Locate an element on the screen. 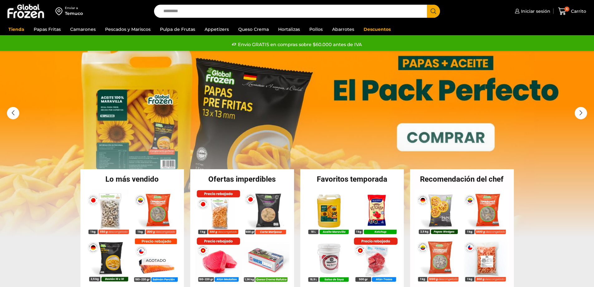 This screenshot has height=287, width=594. a: Iniciar sesión is located at coordinates (532, 11).